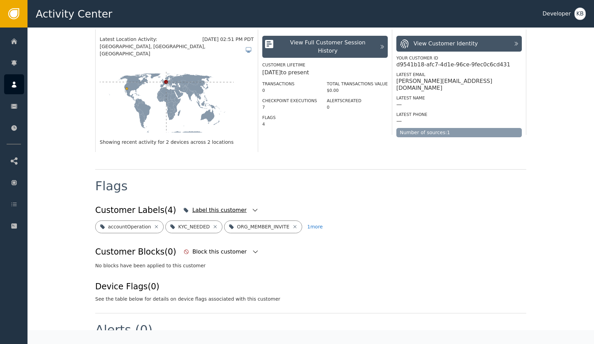 This screenshot has height=344, width=594. Describe the element at coordinates (74, 14) in the screenshot. I see `span: Activity Center` at that location.